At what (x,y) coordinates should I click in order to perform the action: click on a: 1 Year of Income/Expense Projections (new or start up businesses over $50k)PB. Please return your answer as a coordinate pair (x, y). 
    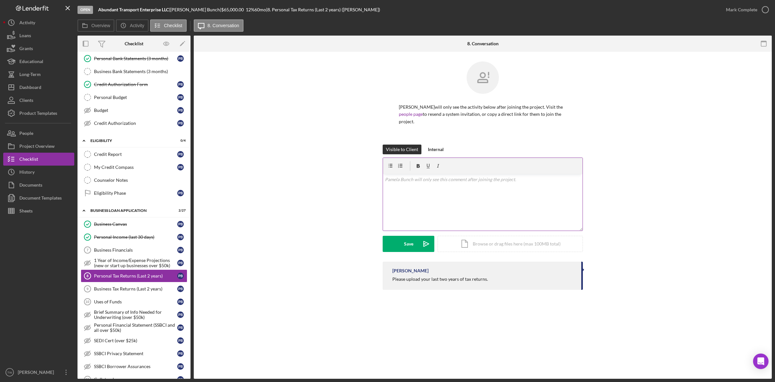
    Looking at the image, I should click on (134, 263).